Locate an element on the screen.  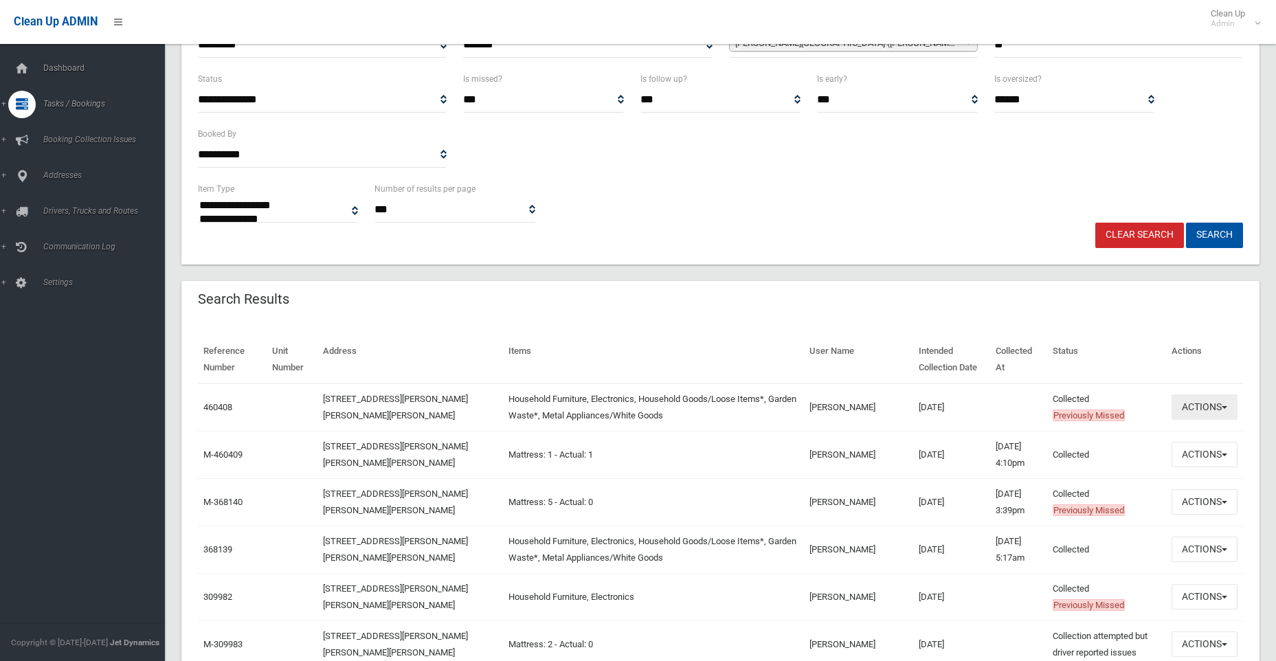
span: Tasks / Bookings is located at coordinates (107, 104).